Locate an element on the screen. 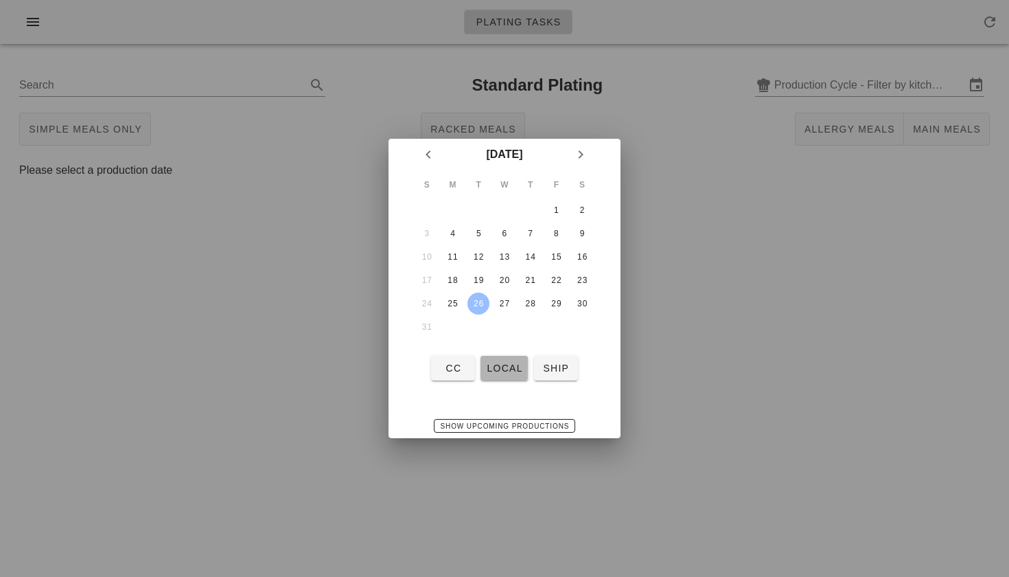 The width and height of the screenshot is (1009, 577). div: 22 is located at coordinates (556, 280).